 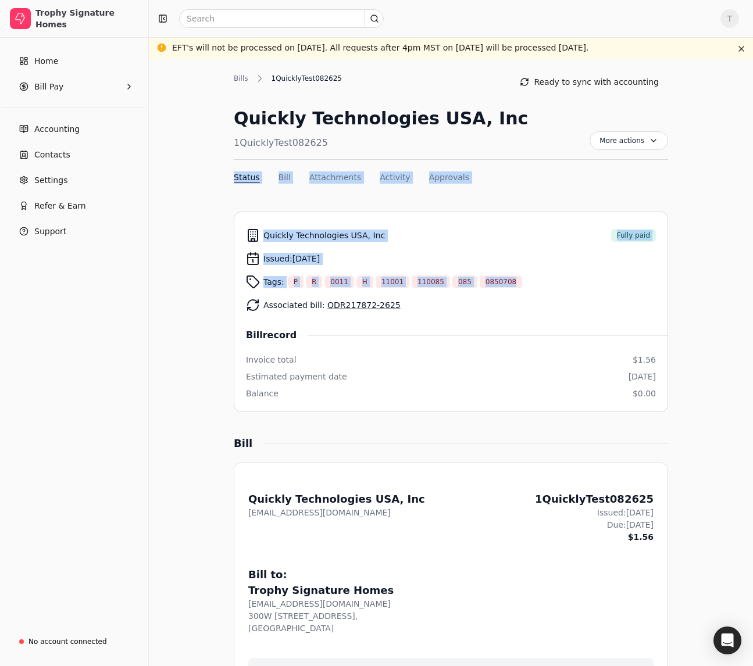 What do you see at coordinates (291, 79) in the screenshot?
I see `nav: Breadcrumb` at bounding box center [291, 79].